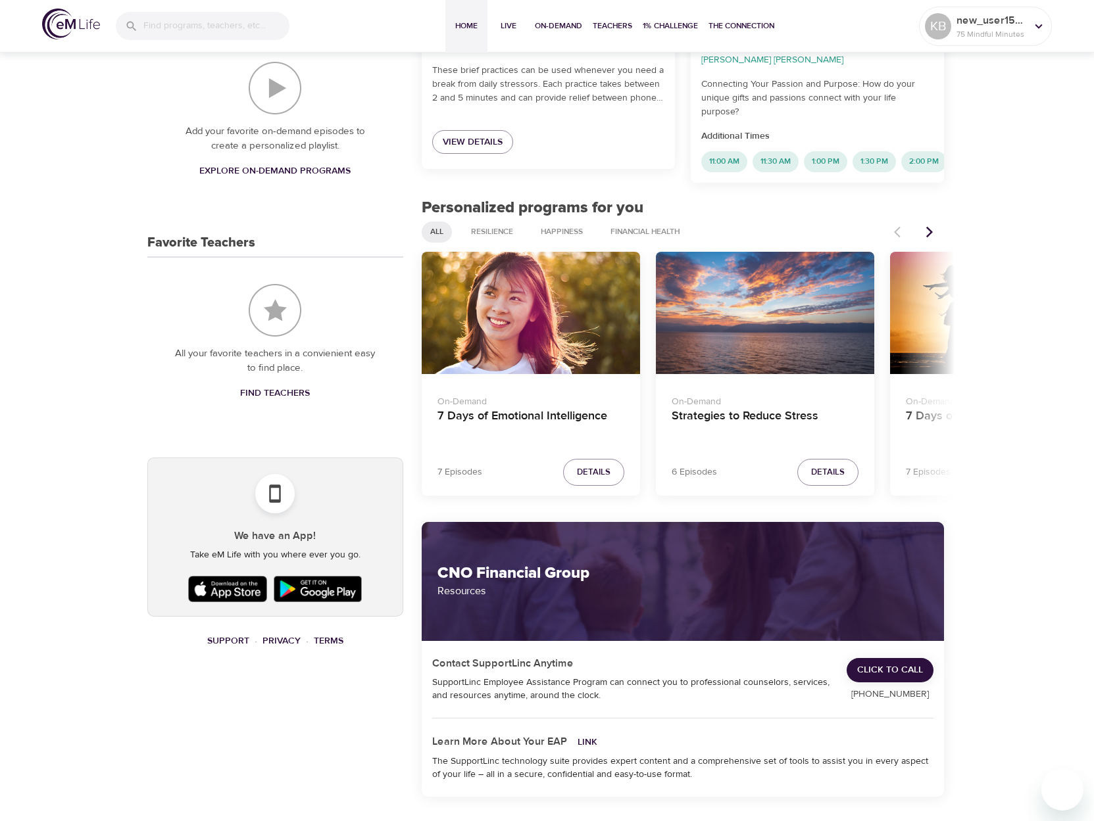 This screenshot has height=821, width=1094. What do you see at coordinates (437, 232) in the screenshot?
I see `div: All` at bounding box center [437, 232].